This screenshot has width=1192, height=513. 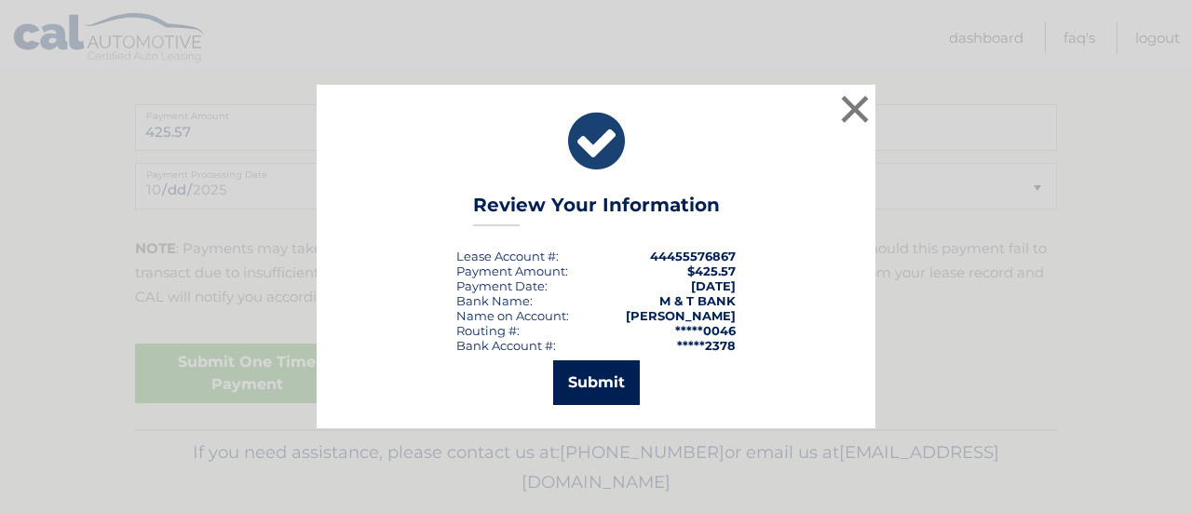 What do you see at coordinates (693, 256) in the screenshot?
I see `strong: 44455576867` at bounding box center [693, 256].